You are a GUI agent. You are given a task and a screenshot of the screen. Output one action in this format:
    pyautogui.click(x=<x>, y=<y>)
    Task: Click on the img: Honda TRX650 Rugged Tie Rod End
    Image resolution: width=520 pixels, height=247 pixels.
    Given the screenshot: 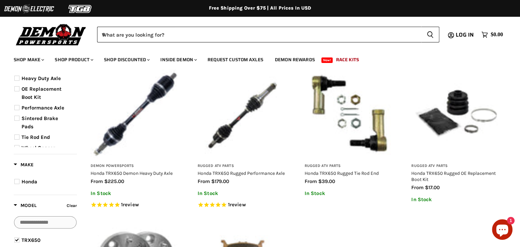 What is the action you would take?
    pyautogui.click(x=349, y=114)
    